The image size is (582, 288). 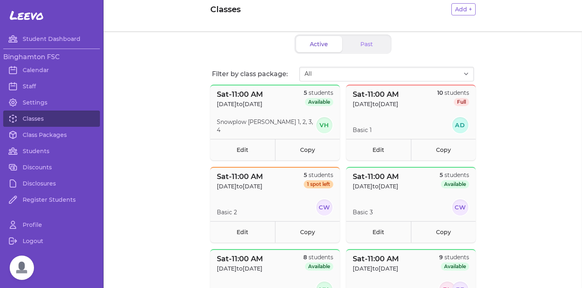 I want to click on span: 1 spot left, so click(x=319, y=184).